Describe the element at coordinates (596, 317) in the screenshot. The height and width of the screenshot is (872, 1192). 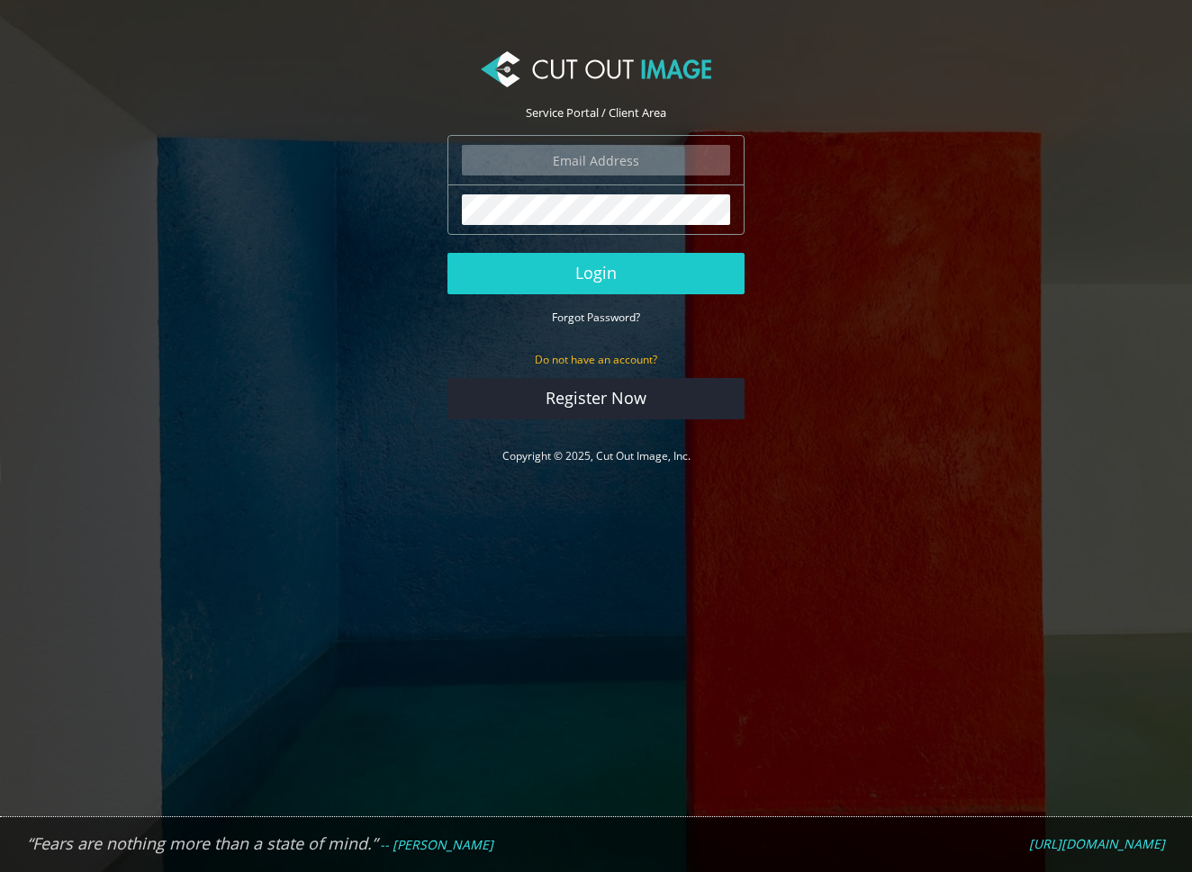
I see `a: Forgot Password?` at that location.